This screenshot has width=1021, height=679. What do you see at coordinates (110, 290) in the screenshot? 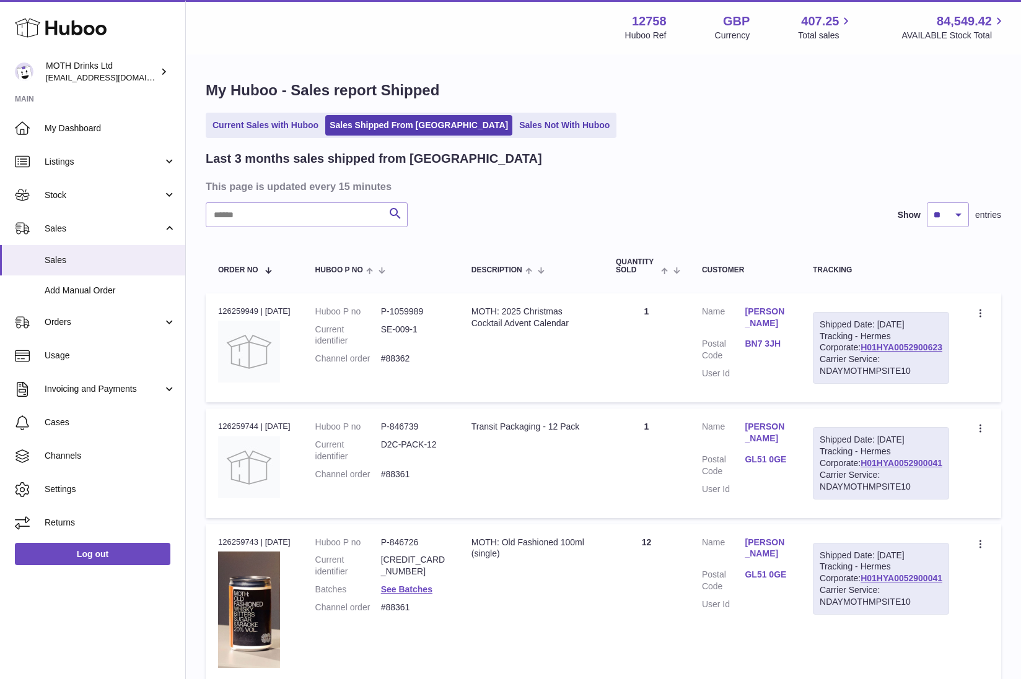
I see `span: Add Manual Order` at bounding box center [110, 290].